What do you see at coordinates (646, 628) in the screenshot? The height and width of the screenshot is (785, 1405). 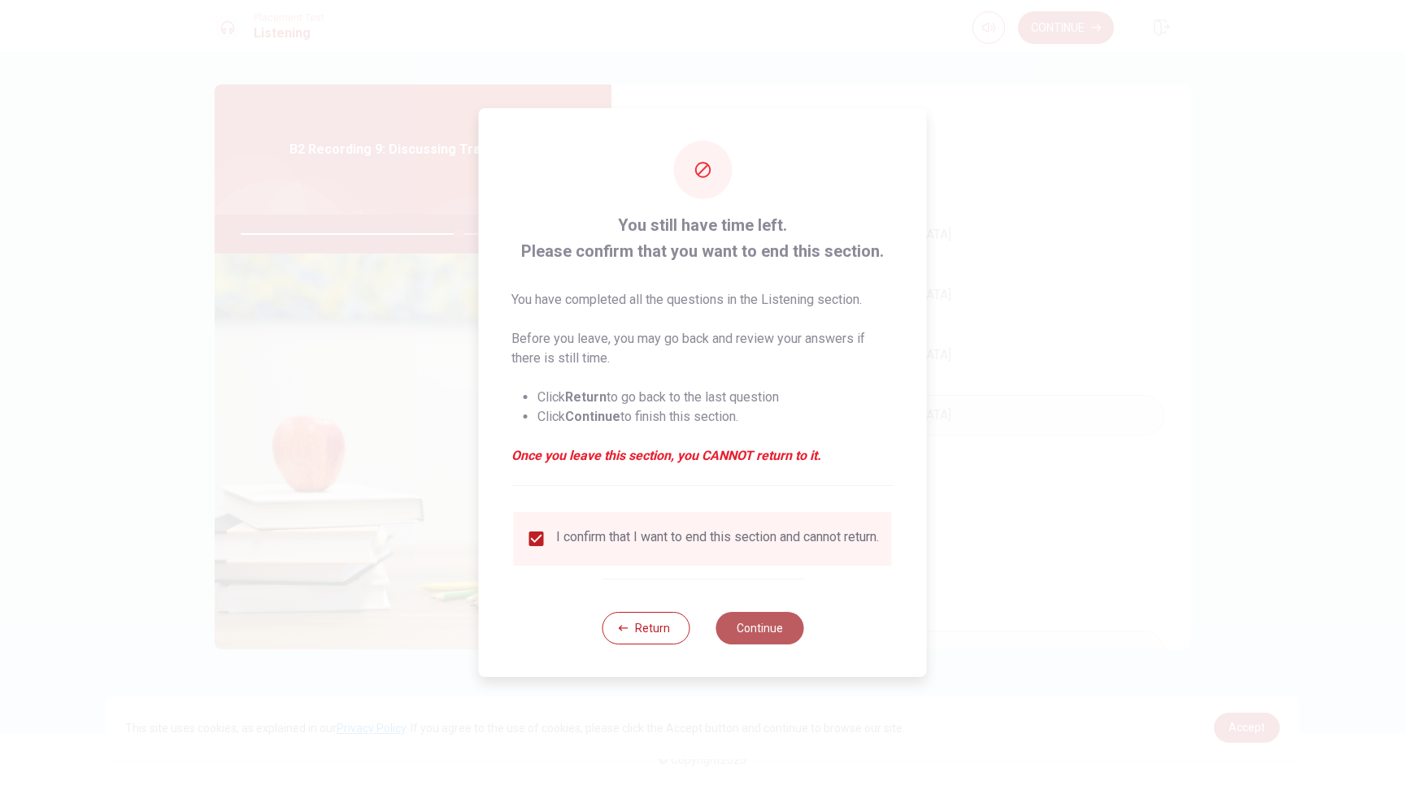 I see `button: Return` at bounding box center [646, 628].